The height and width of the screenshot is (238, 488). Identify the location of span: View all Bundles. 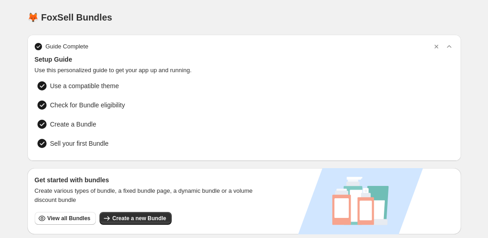
(69, 218).